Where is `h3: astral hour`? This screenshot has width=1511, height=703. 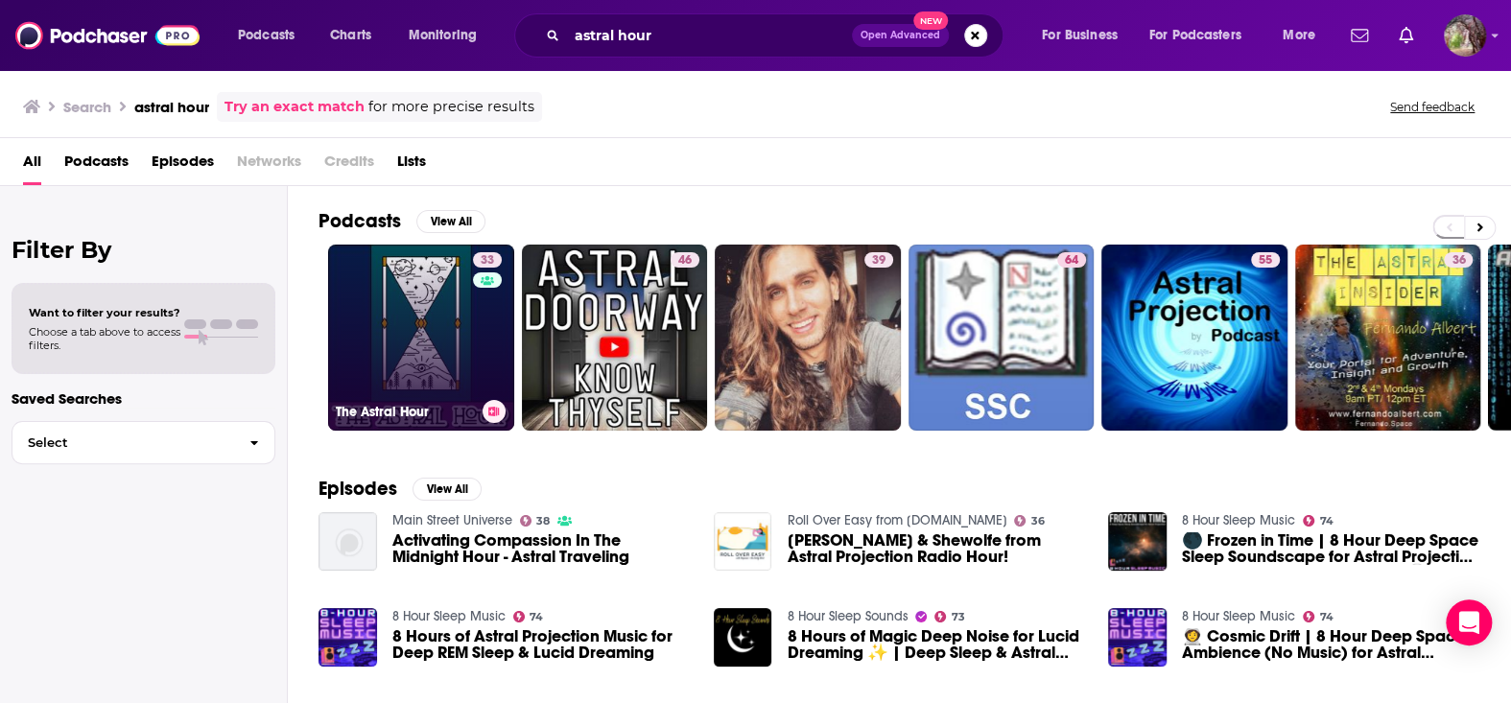 h3: astral hour is located at coordinates (172, 106).